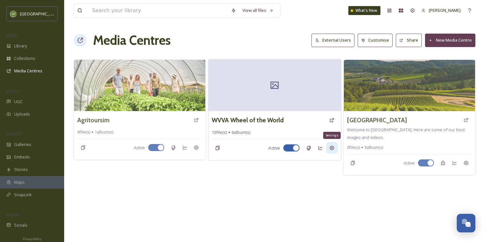  What do you see at coordinates (364, 11) in the screenshot?
I see `a: What's New` at bounding box center [364, 11].